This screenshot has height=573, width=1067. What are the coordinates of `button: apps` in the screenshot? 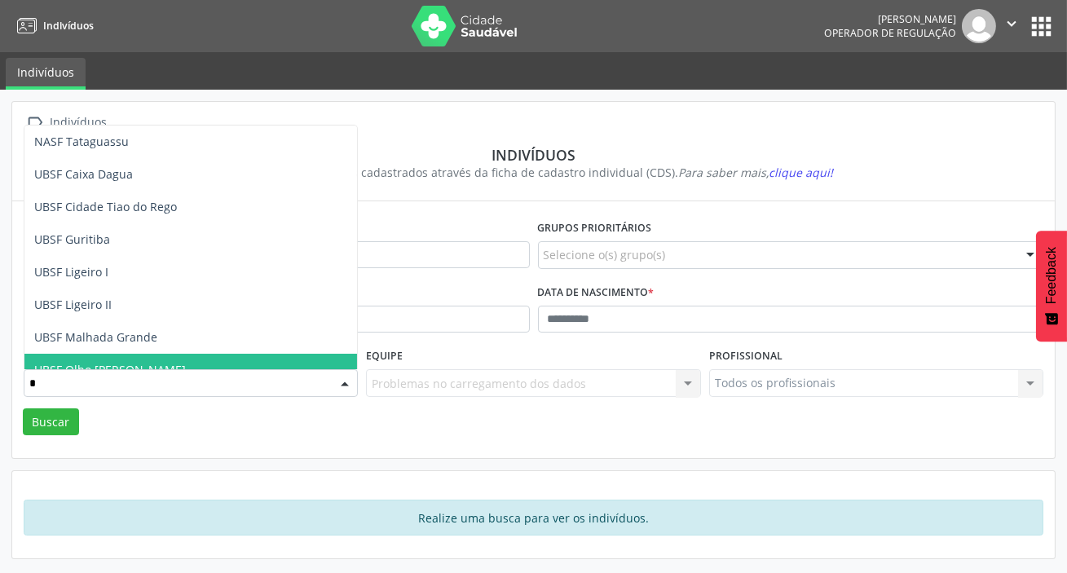 It's located at (1041, 26).